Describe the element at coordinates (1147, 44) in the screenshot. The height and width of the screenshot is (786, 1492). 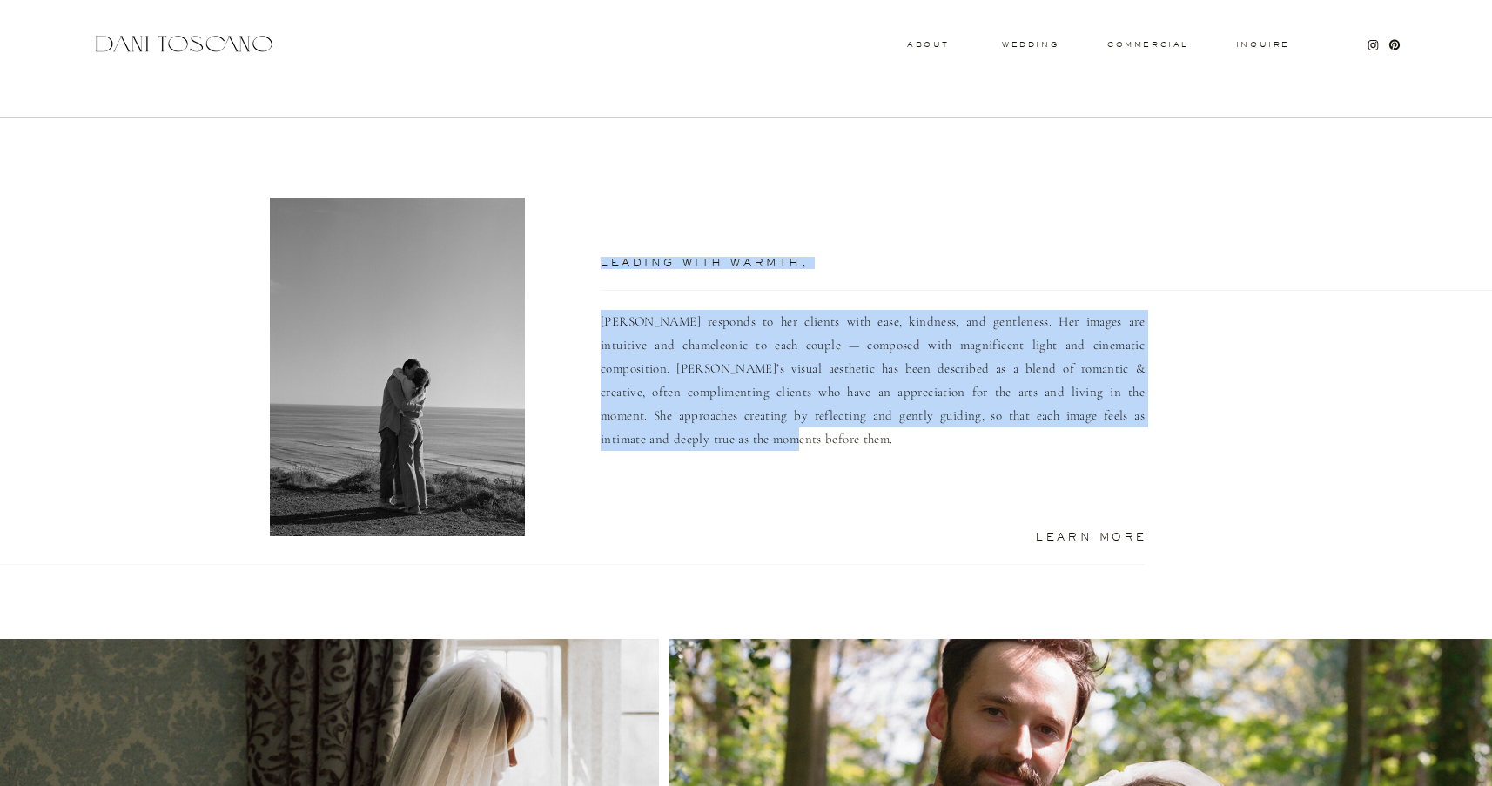
I see `a: commercial` at that location.